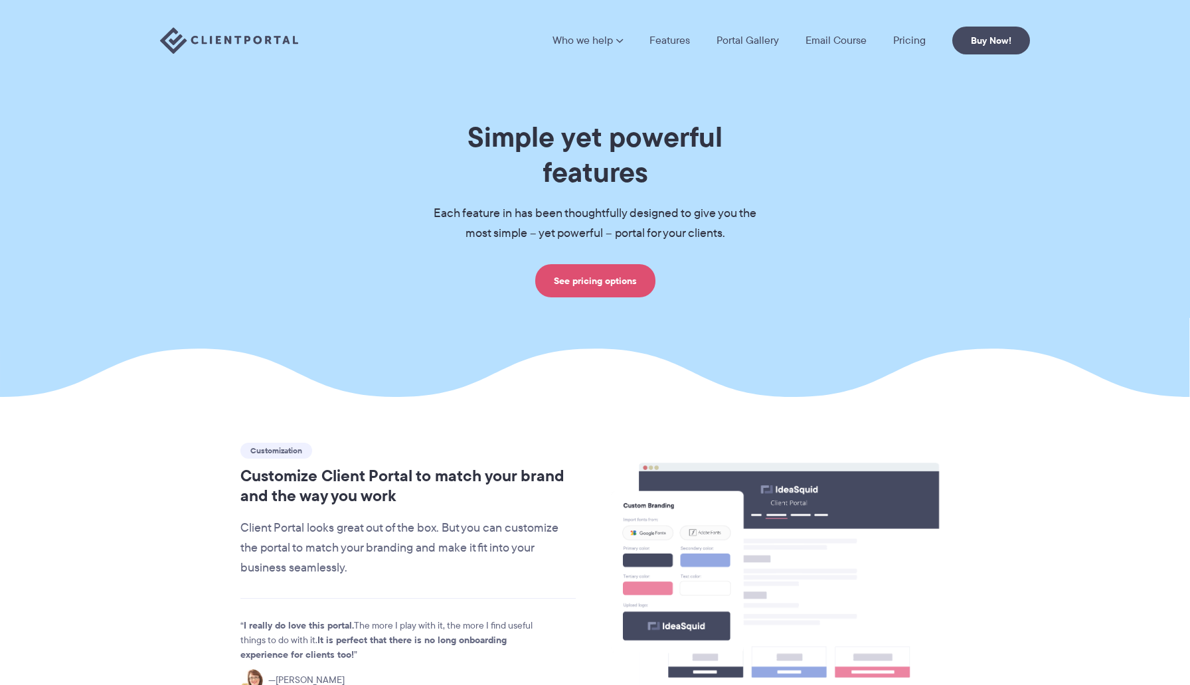 The height and width of the screenshot is (685, 1190). I want to click on h2: Customize Client Portal to match your brand and the way you work, so click(408, 486).